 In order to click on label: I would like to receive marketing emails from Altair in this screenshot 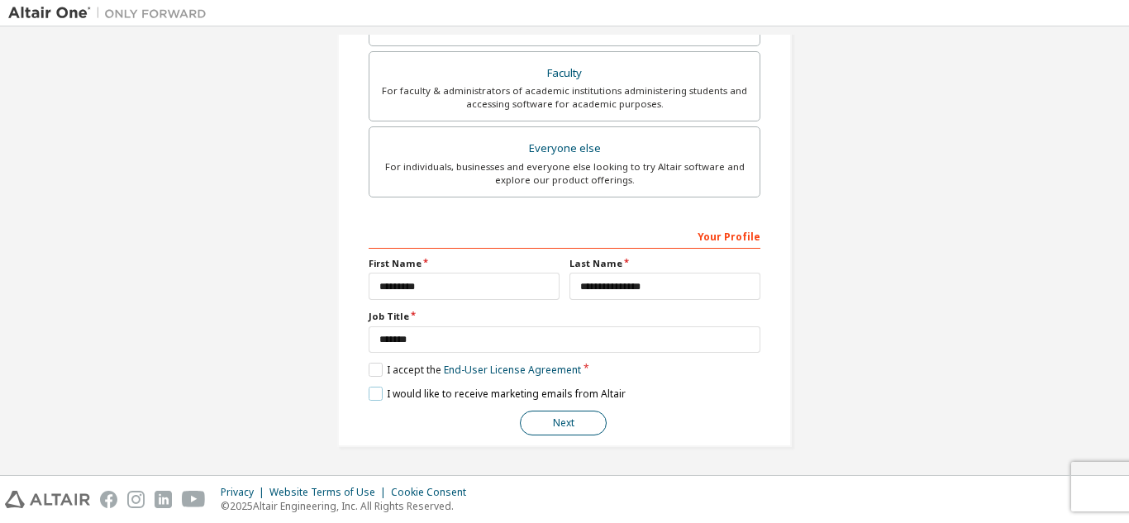, I will do `click(497, 393)`.